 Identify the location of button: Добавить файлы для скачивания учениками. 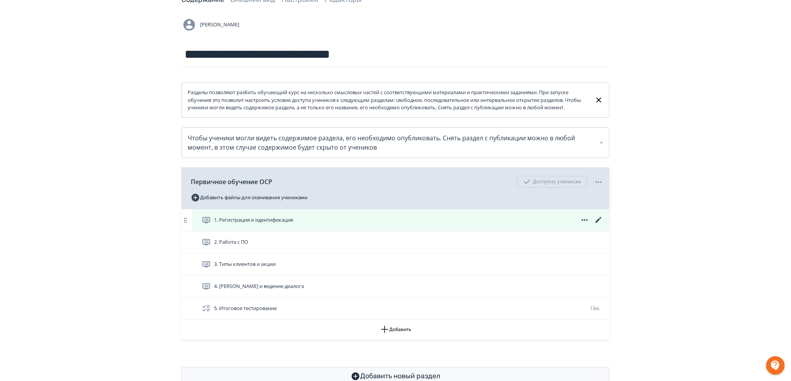
(249, 198).